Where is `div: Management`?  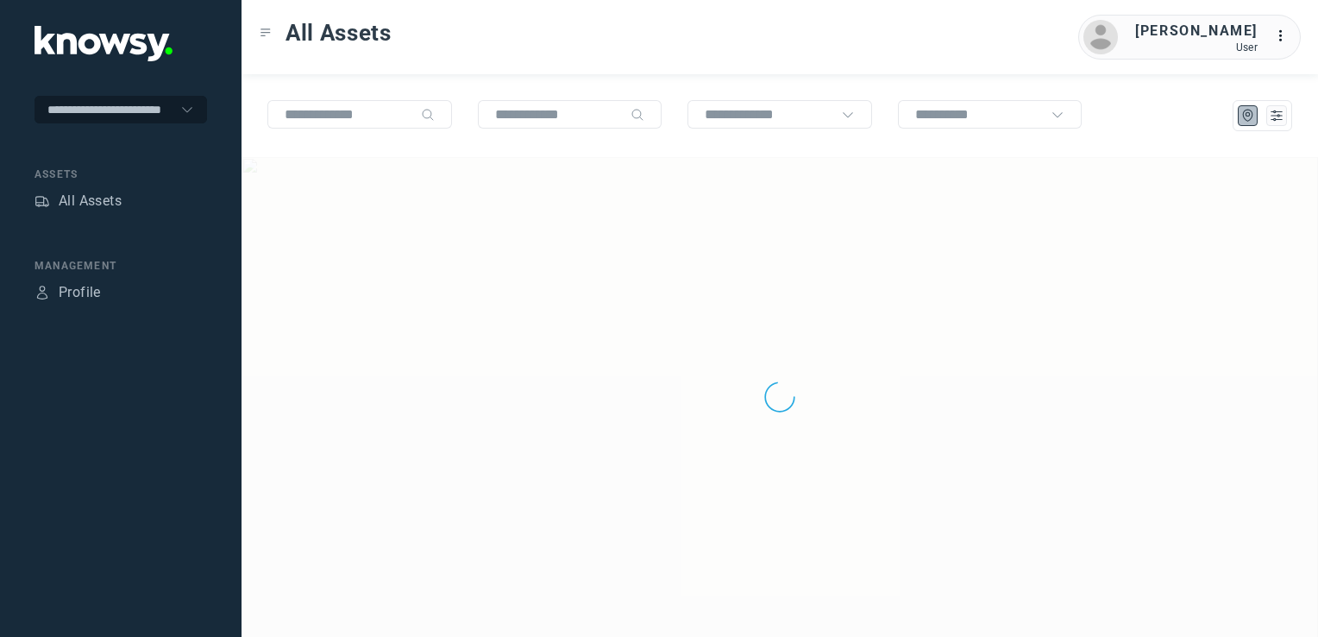
div: Management is located at coordinates (121, 266).